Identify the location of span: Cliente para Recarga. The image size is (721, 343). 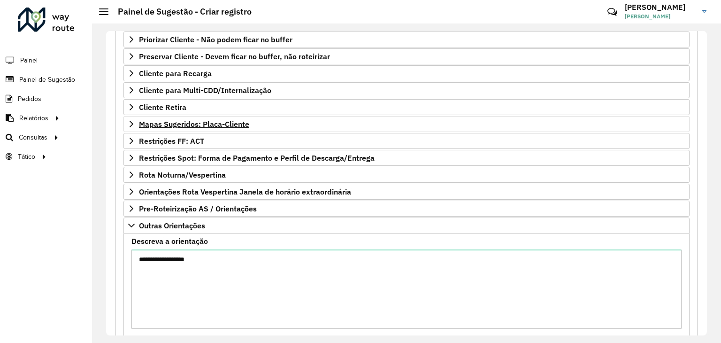
(175, 73).